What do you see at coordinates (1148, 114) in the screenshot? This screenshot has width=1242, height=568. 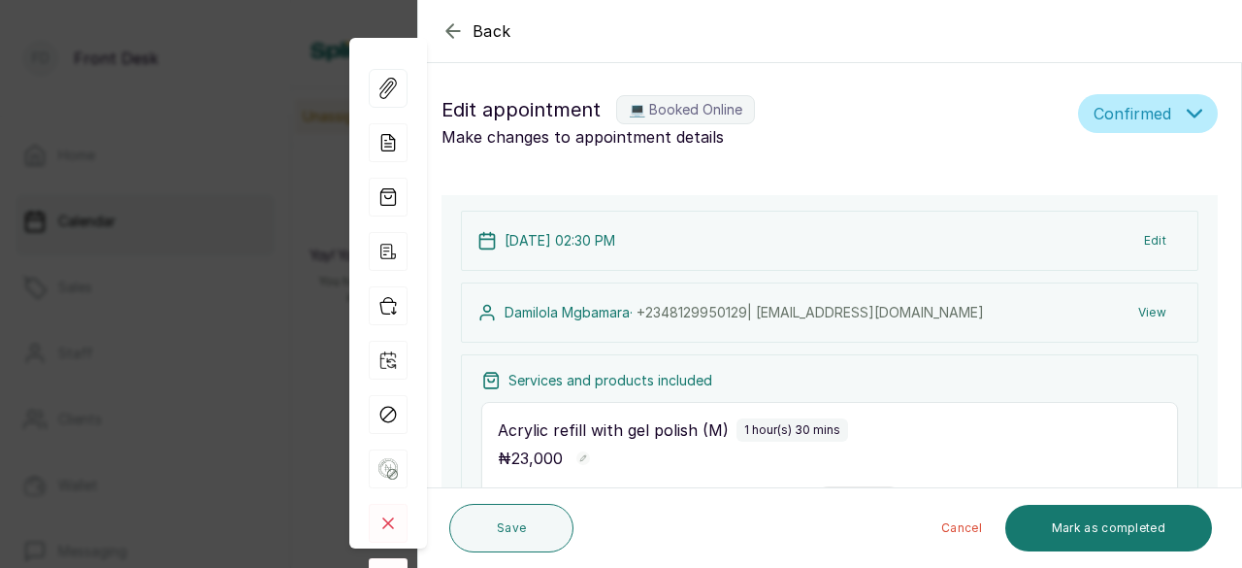 I see `button: Confirmed` at bounding box center [1148, 114].